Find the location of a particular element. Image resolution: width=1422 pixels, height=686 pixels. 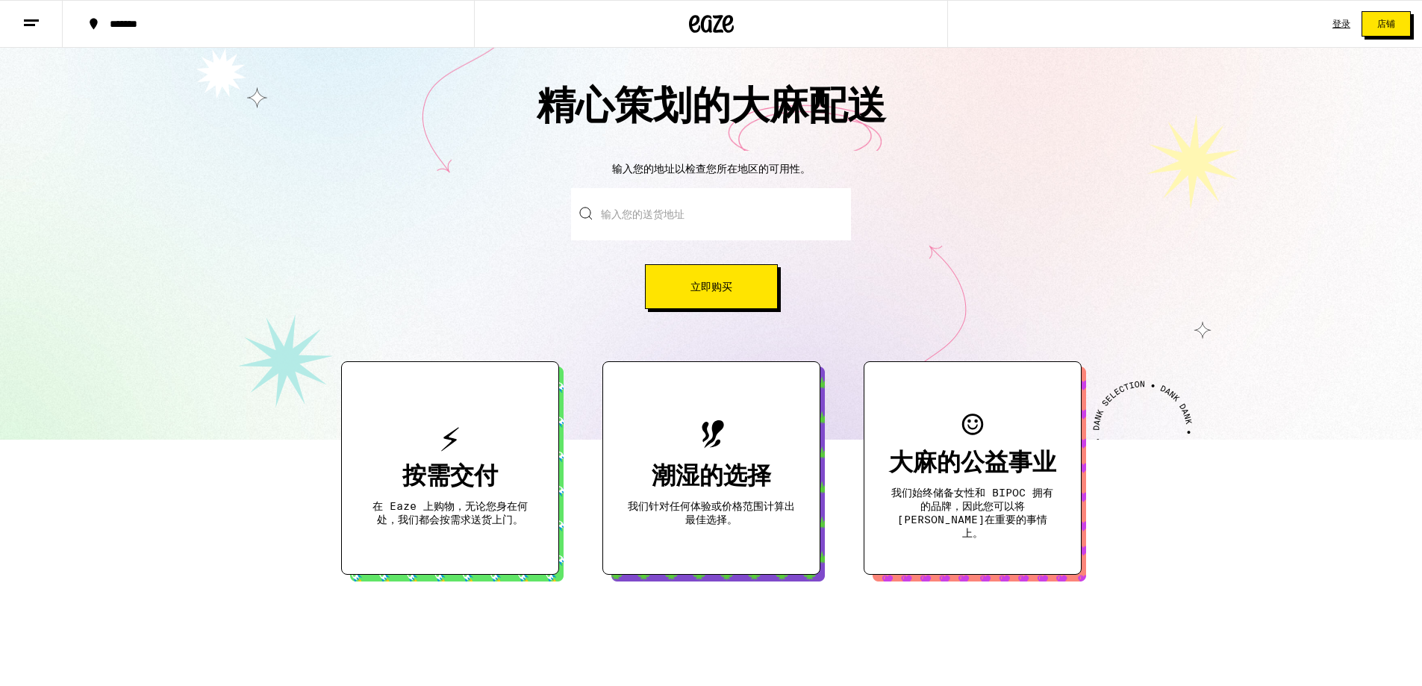

input: 输入您的送货地址 is located at coordinates (711, 214).